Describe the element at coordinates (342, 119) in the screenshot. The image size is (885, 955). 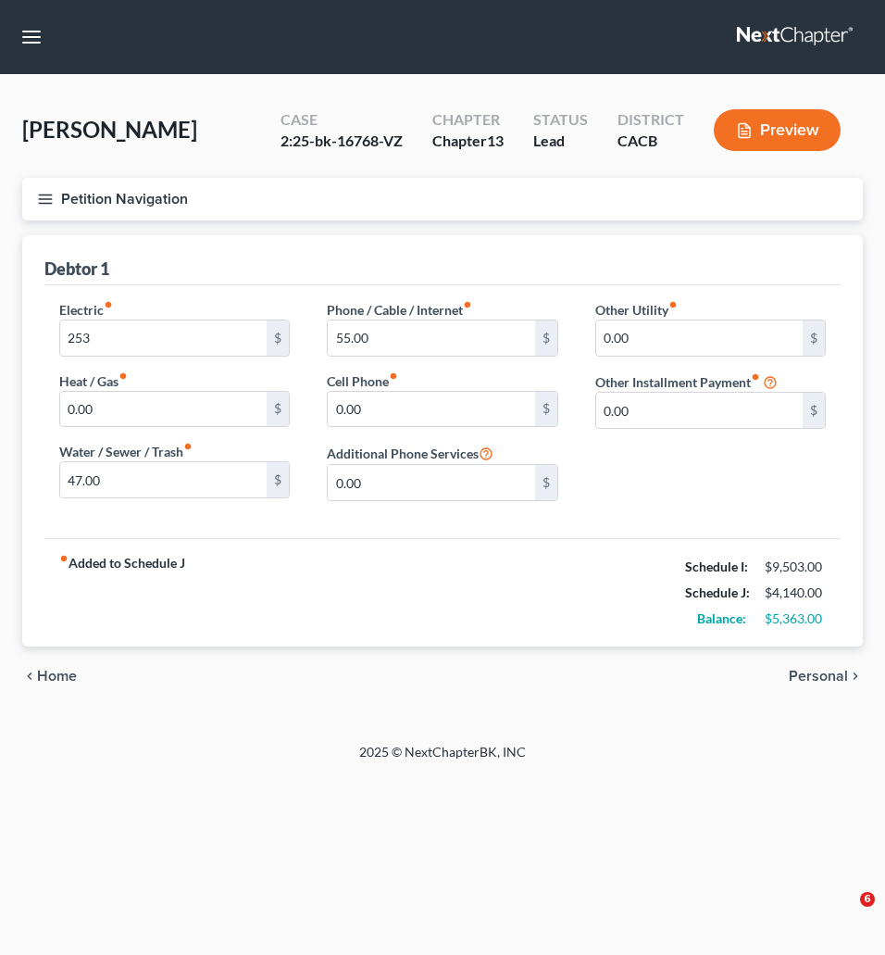
I see `div: Case` at that location.